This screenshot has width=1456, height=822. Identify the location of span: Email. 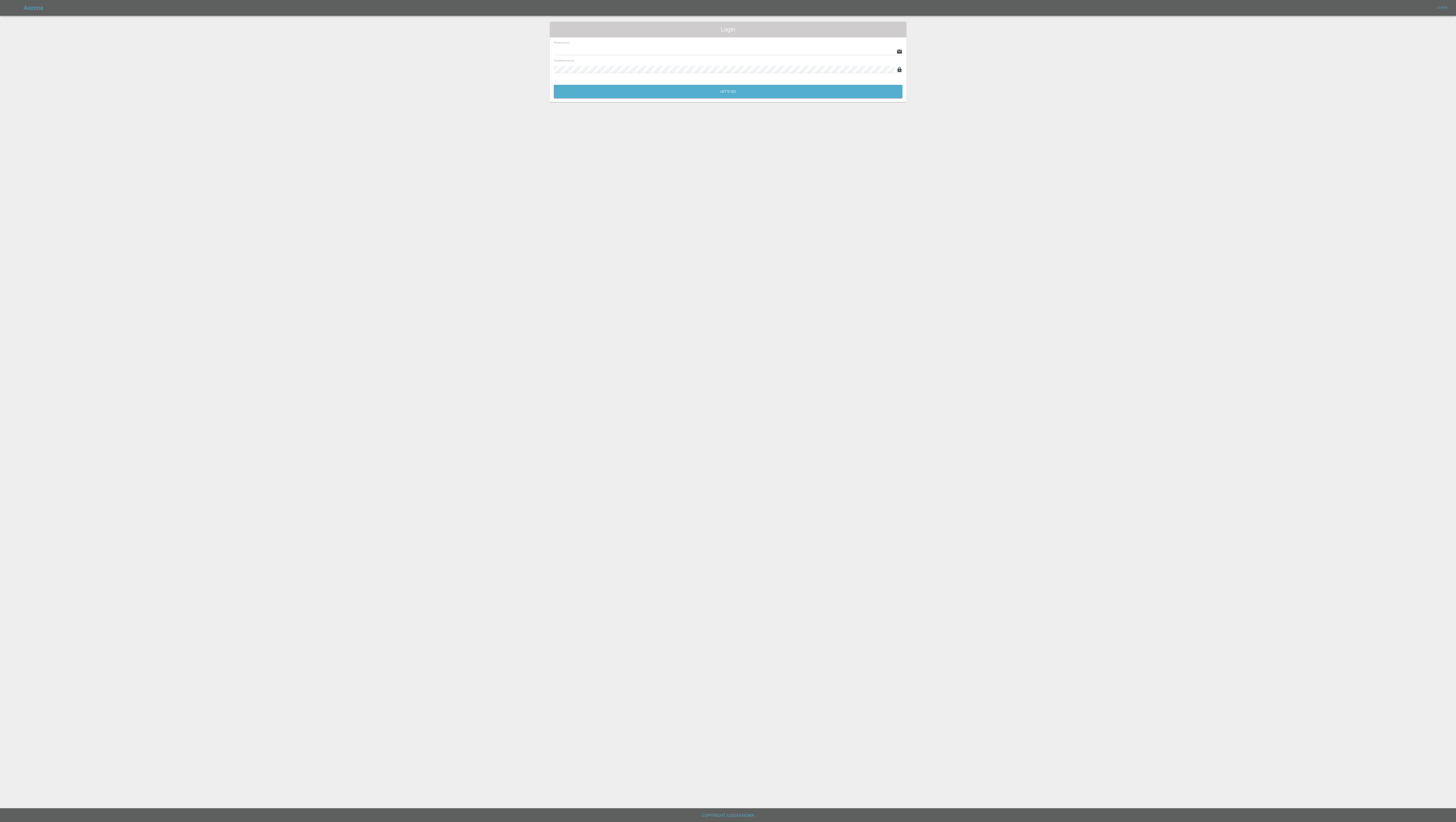
(562, 43).